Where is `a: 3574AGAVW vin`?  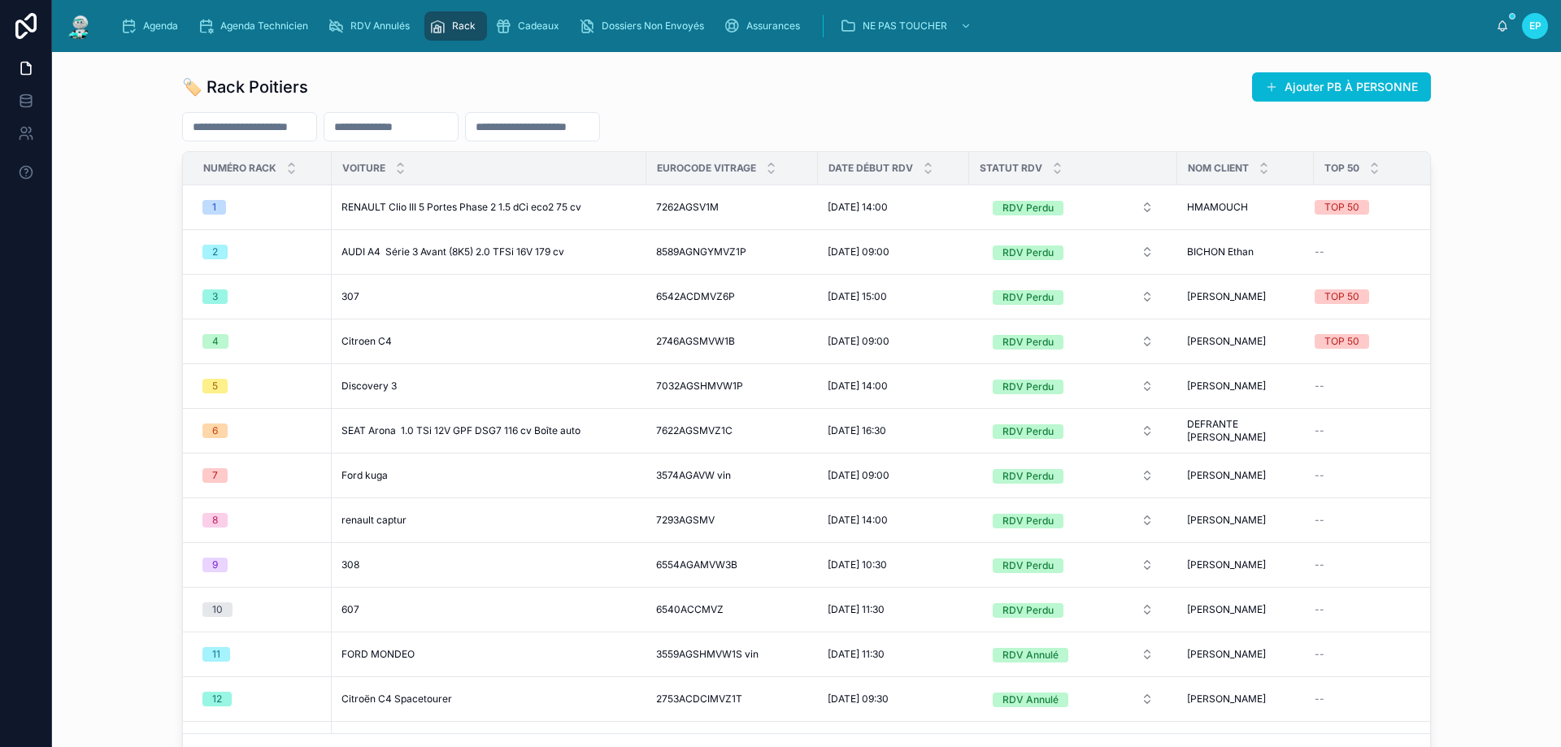
a: 3574AGAVW vin is located at coordinates (732, 476).